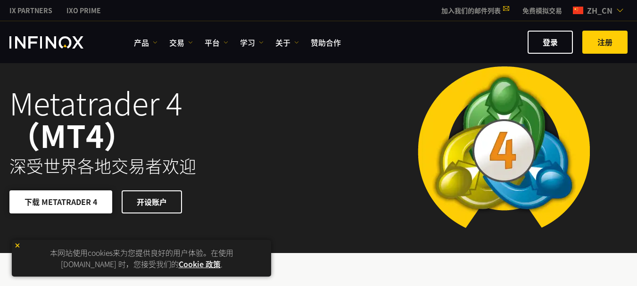  I want to click on a: Cookie 政策, so click(200, 264).